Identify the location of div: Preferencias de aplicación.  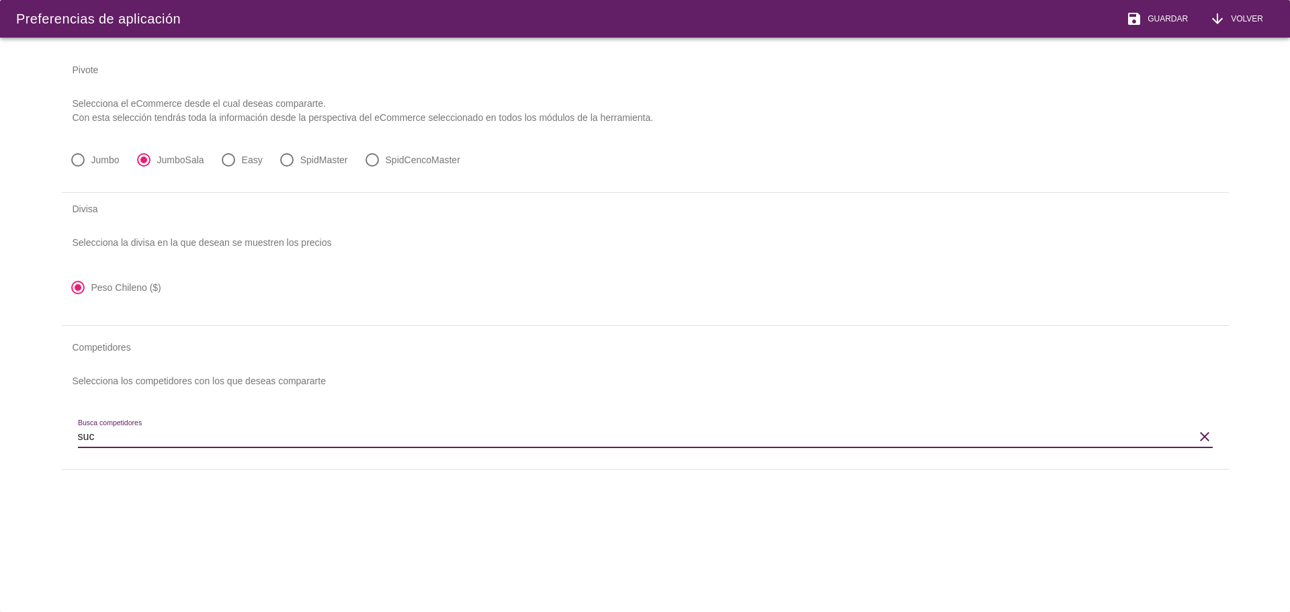
(98, 19).